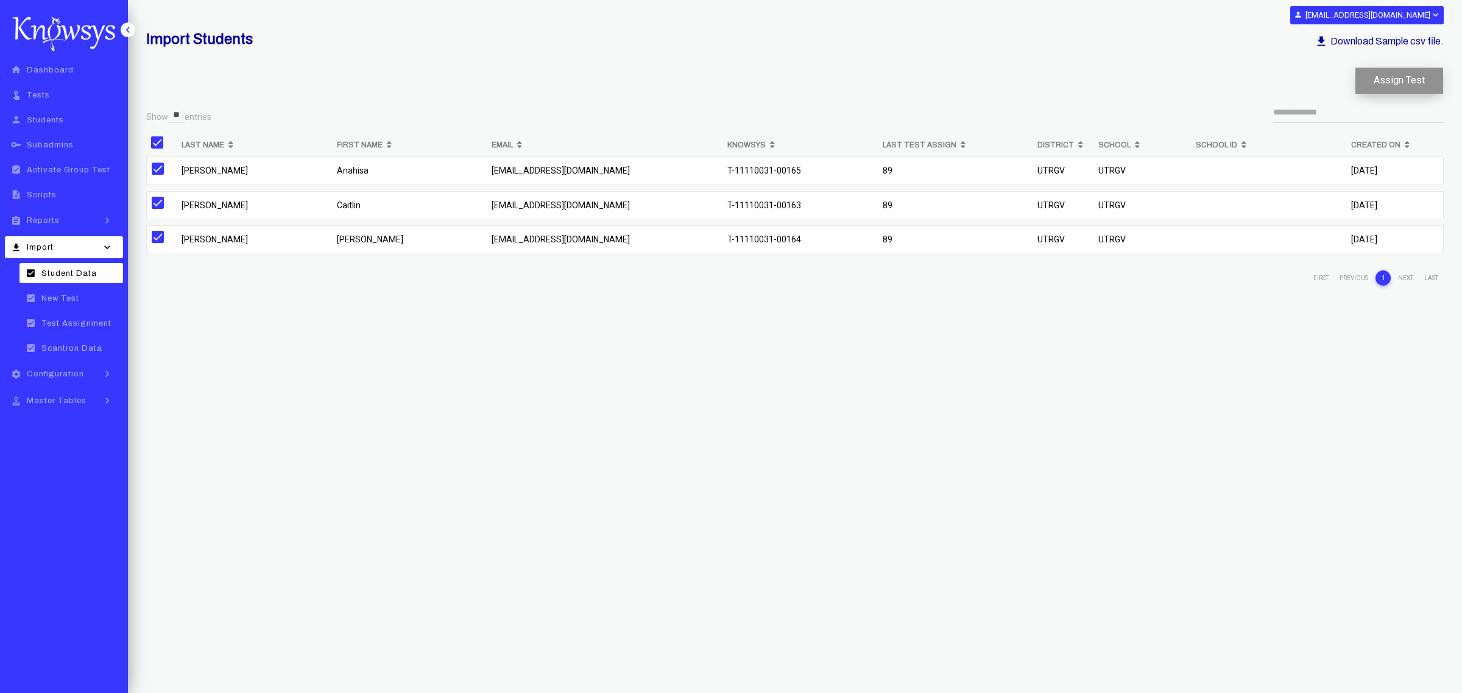 Image resolution: width=1462 pixels, height=693 pixels. I want to click on span: Scripts, so click(41, 195).